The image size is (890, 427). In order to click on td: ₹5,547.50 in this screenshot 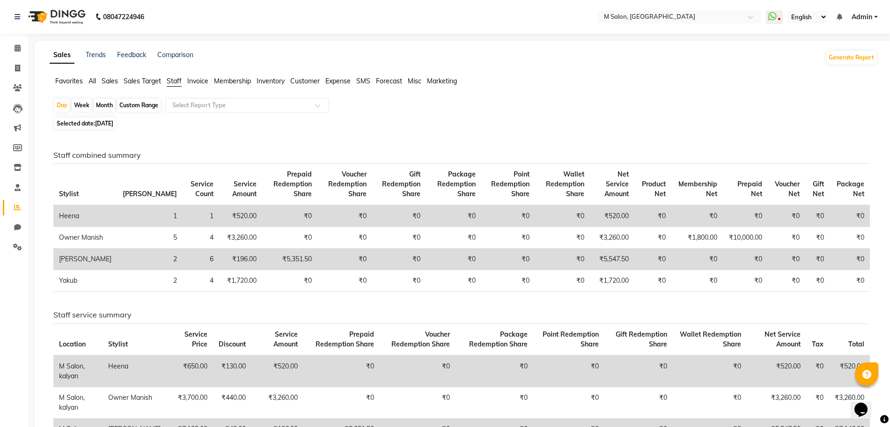, I will do `click(612, 259)`.